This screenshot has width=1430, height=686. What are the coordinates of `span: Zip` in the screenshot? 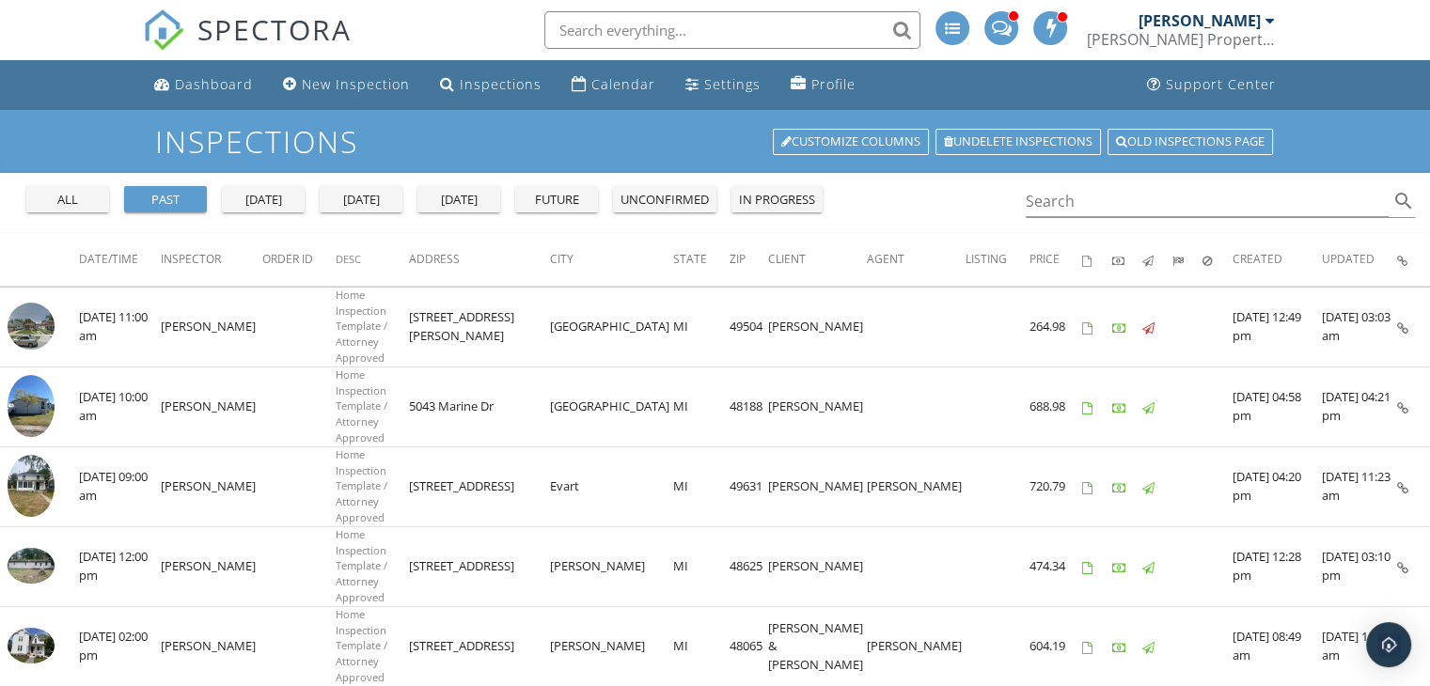 It's located at (737, 259).